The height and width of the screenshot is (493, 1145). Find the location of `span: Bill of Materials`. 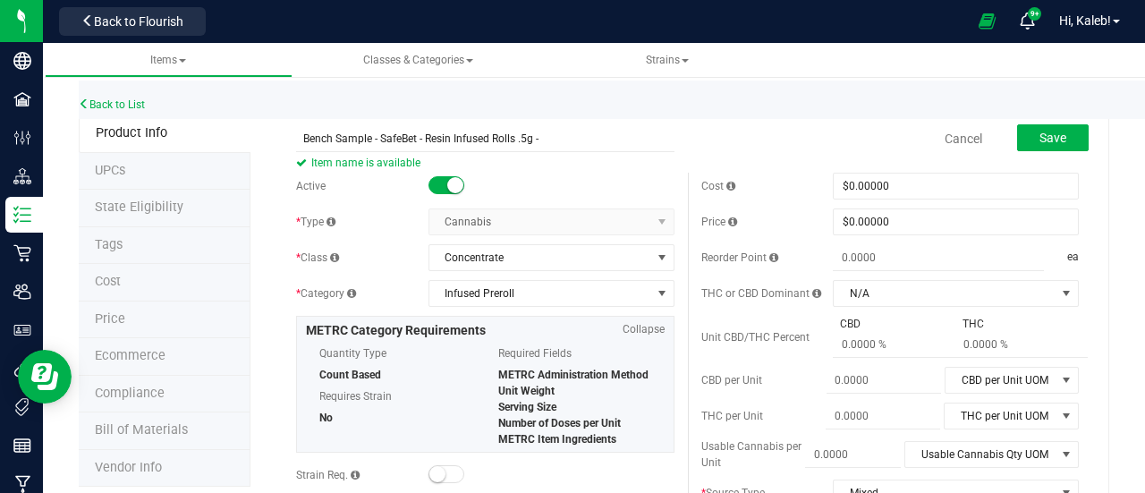

span: Bill of Materials is located at coordinates (141, 429).